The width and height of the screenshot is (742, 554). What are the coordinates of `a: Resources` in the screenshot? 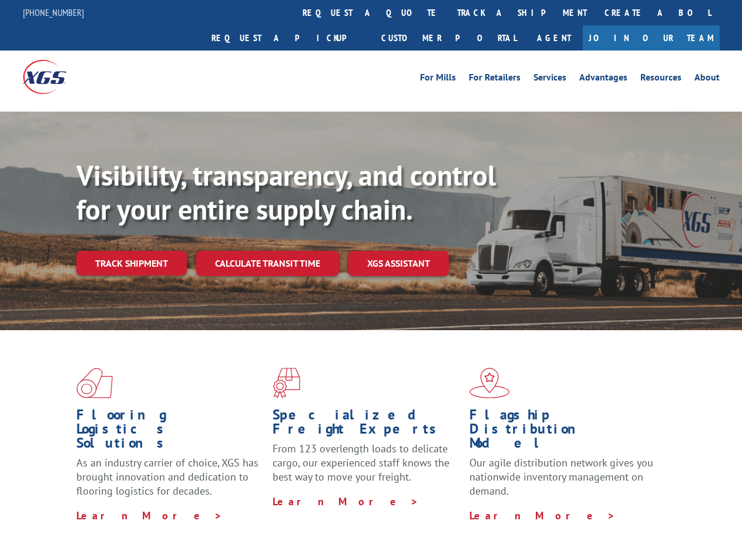 It's located at (661, 79).